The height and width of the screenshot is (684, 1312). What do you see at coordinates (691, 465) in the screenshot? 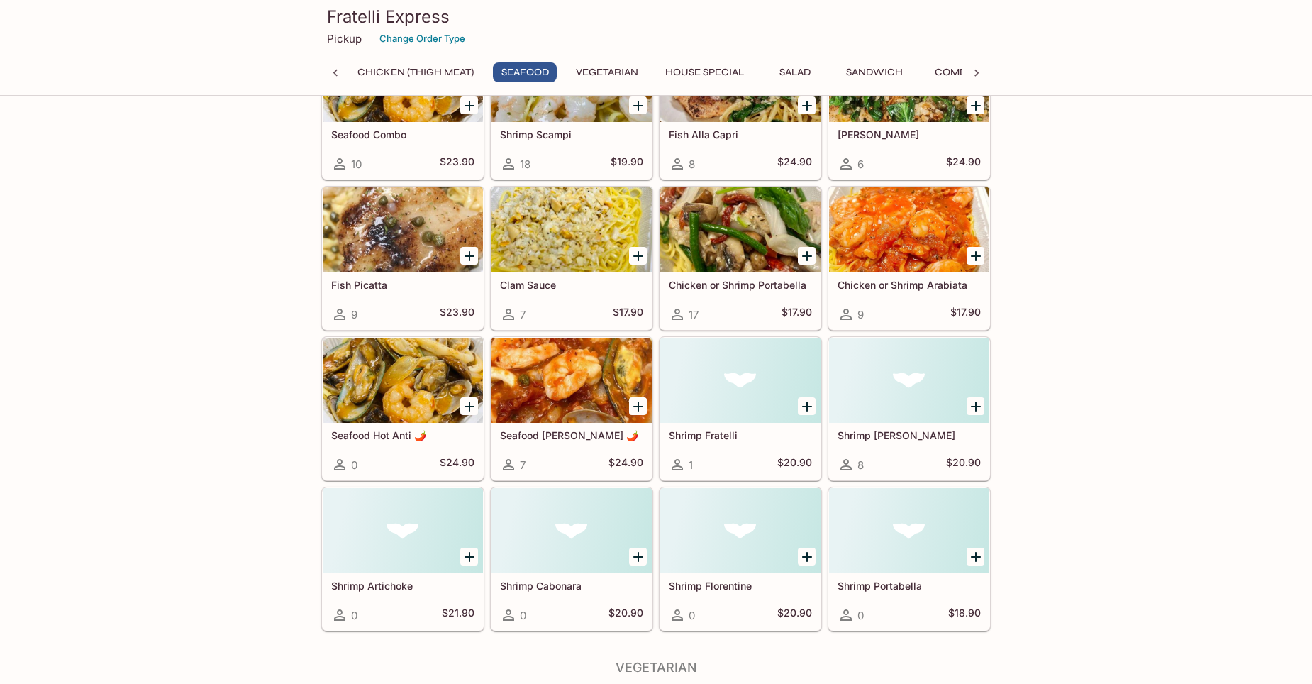
I see `span: 1` at bounding box center [691, 465].